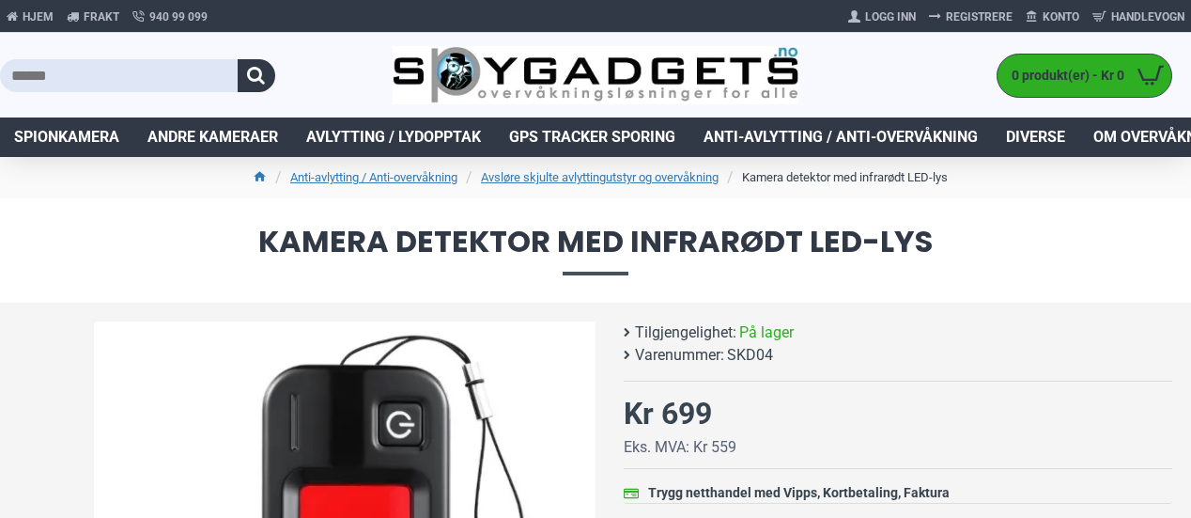 The width and height of the screenshot is (1191, 518). Describe the element at coordinates (1035, 137) in the screenshot. I see `a: Diverse` at that location.